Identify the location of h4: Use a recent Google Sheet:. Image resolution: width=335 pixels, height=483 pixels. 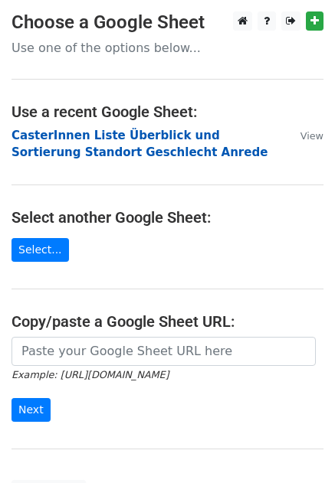
(167, 112).